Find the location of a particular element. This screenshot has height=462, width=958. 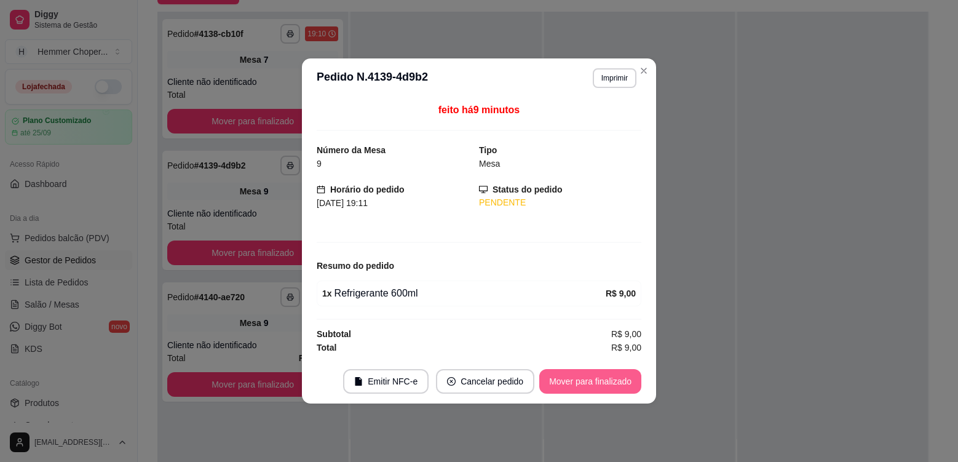

span: desktop is located at coordinates (483, 189).